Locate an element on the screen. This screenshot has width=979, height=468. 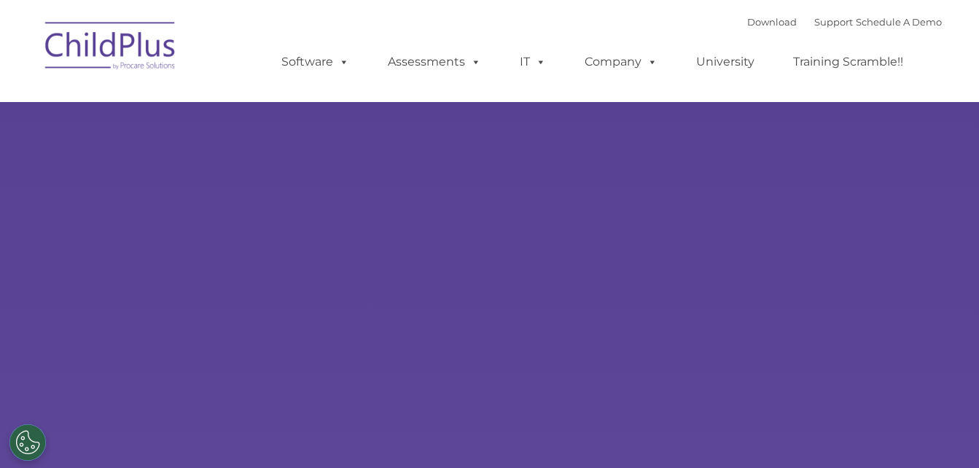
a: Support is located at coordinates (833, 22).